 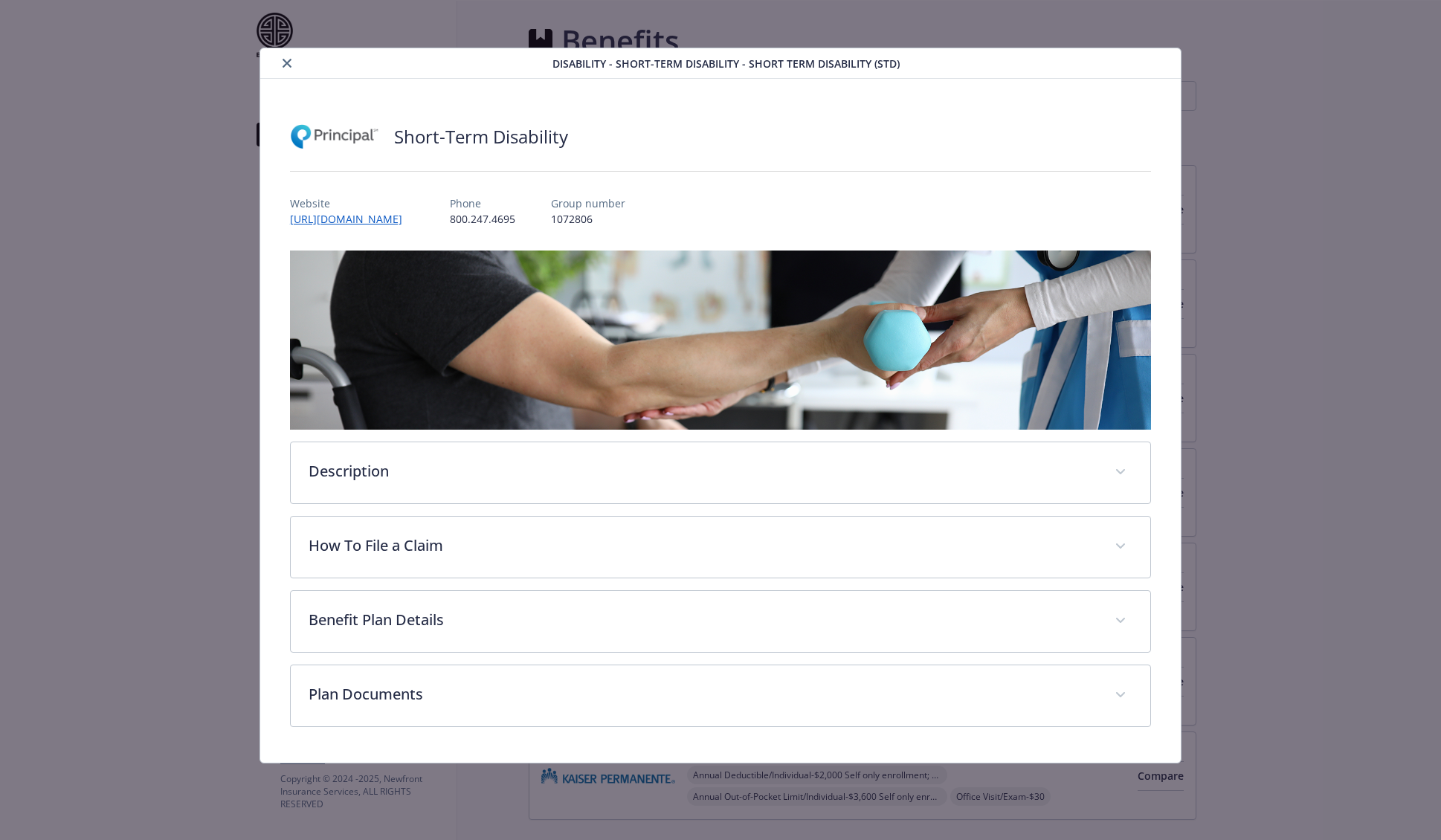 What do you see at coordinates (721, 696) in the screenshot?
I see `div: Plan Documents` at bounding box center [721, 696].